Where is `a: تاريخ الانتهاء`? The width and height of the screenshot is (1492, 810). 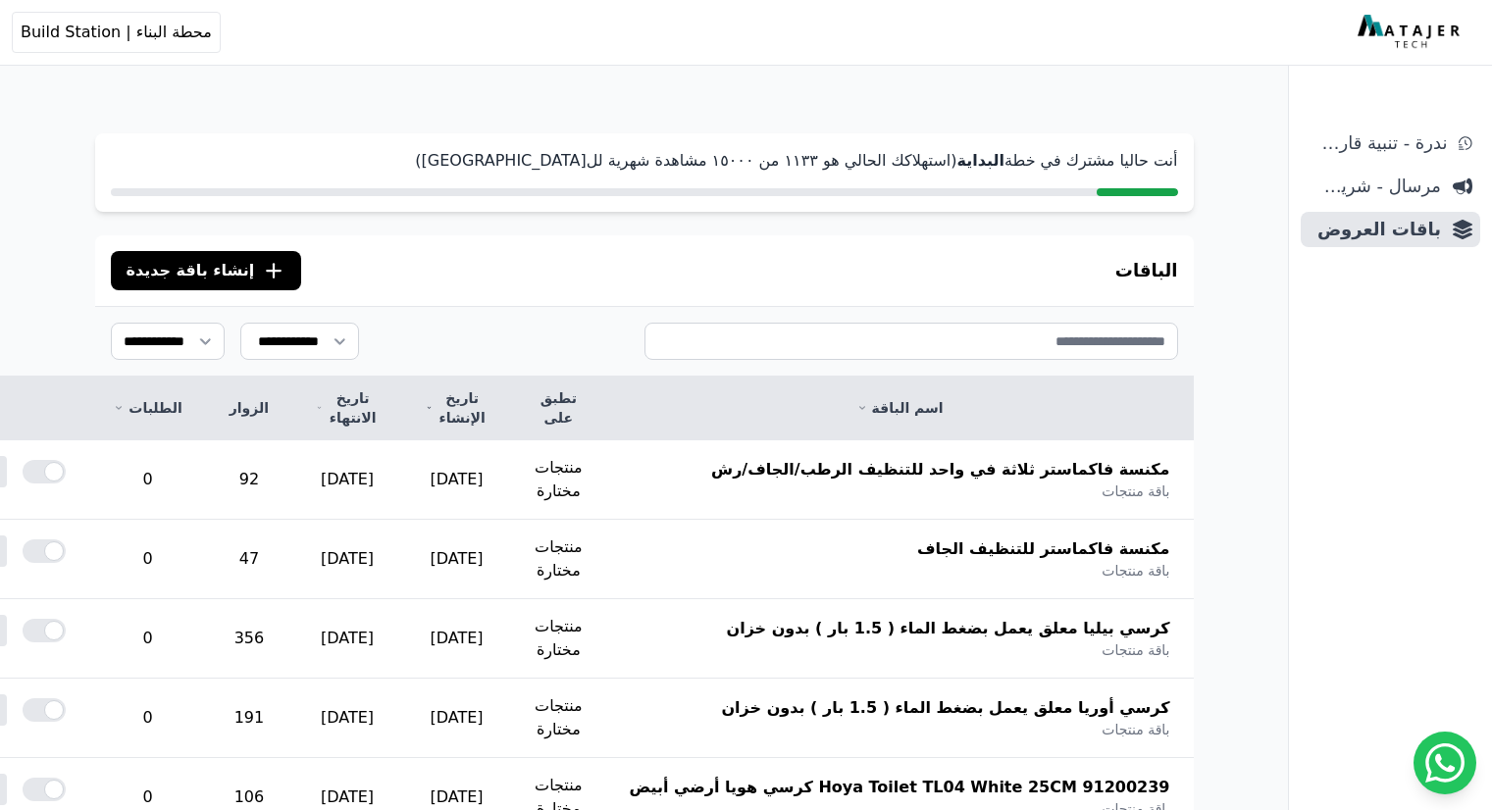 a: تاريخ الانتهاء is located at coordinates (347, 408).